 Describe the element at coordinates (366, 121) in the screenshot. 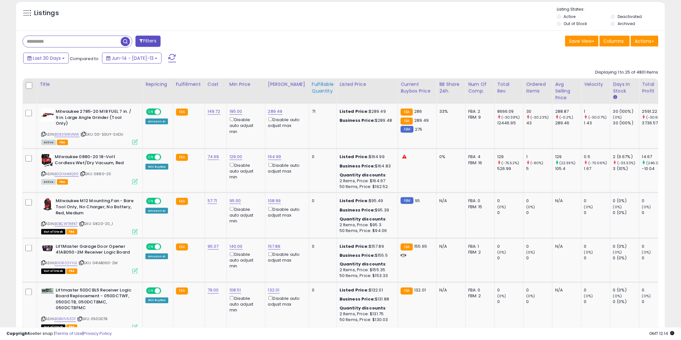

I see `div: $289.48` at that location.